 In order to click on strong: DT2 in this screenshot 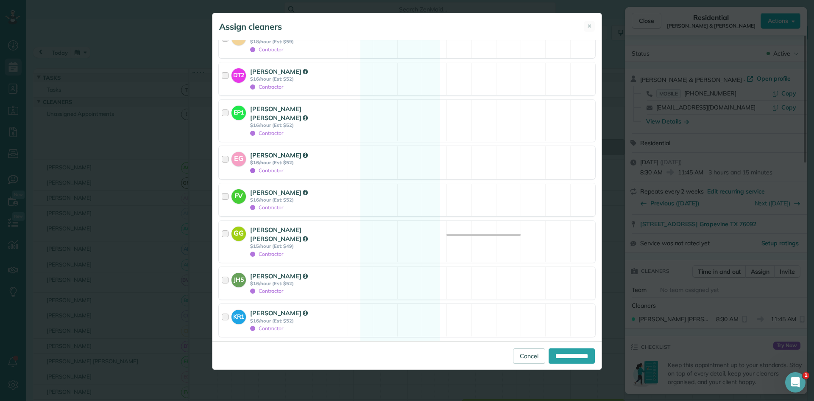, I will do `click(239, 74)`.